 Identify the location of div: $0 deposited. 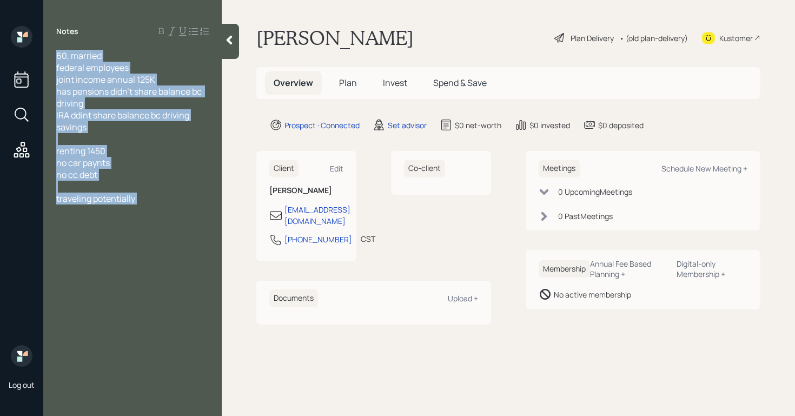
(621, 125).